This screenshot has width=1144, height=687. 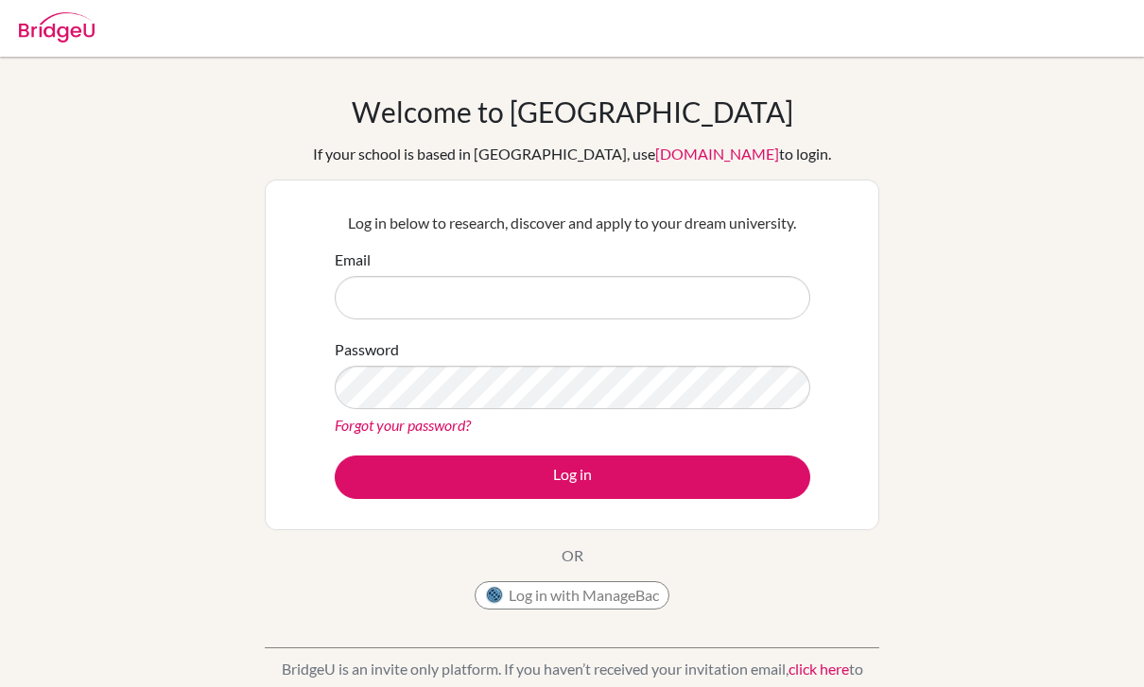 I want to click on a: click here, so click(x=819, y=669).